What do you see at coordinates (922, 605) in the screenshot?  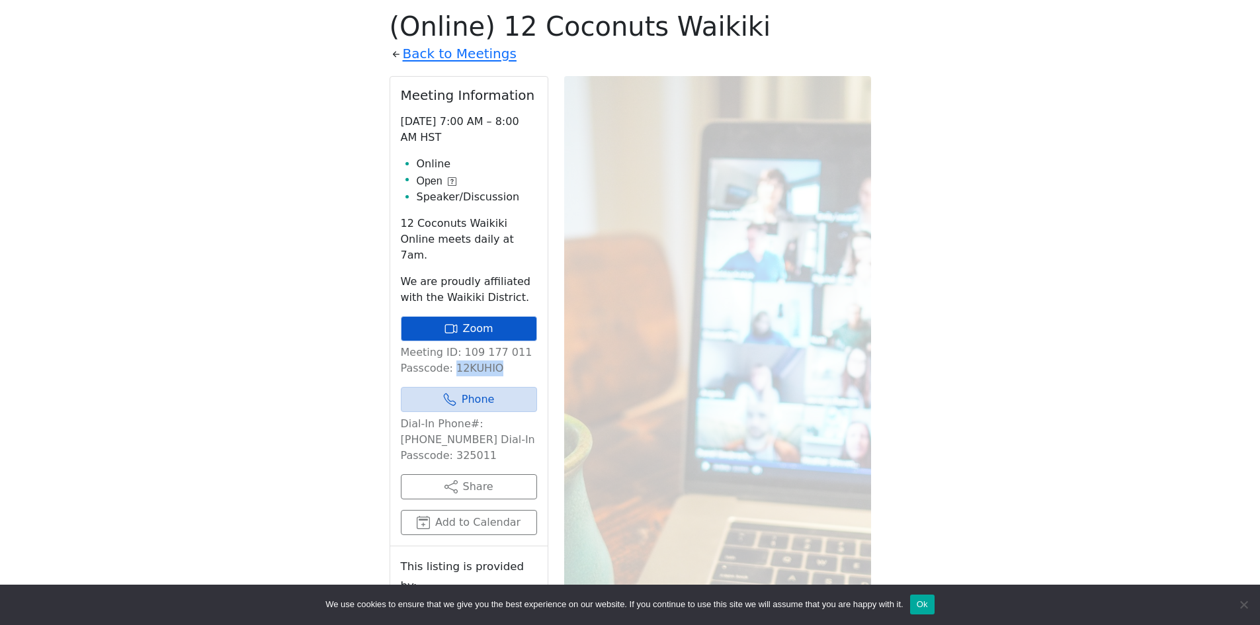 I see `button: Ok` at bounding box center [922, 605].